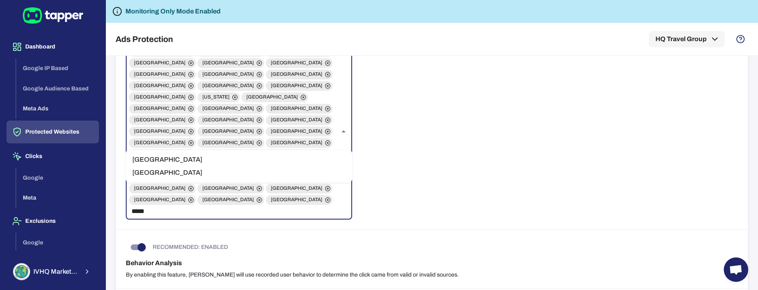 Image resolution: width=758 pixels, height=290 pixels. What do you see at coordinates (52, 221) in the screenshot?
I see `button: Exclusions` at bounding box center [52, 221].